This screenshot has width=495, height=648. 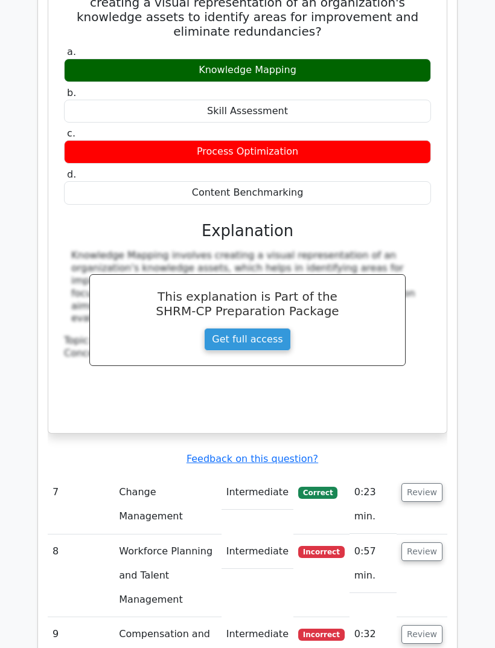 What do you see at coordinates (247, 231) in the screenshot?
I see `h3: Explanation` at bounding box center [247, 231].